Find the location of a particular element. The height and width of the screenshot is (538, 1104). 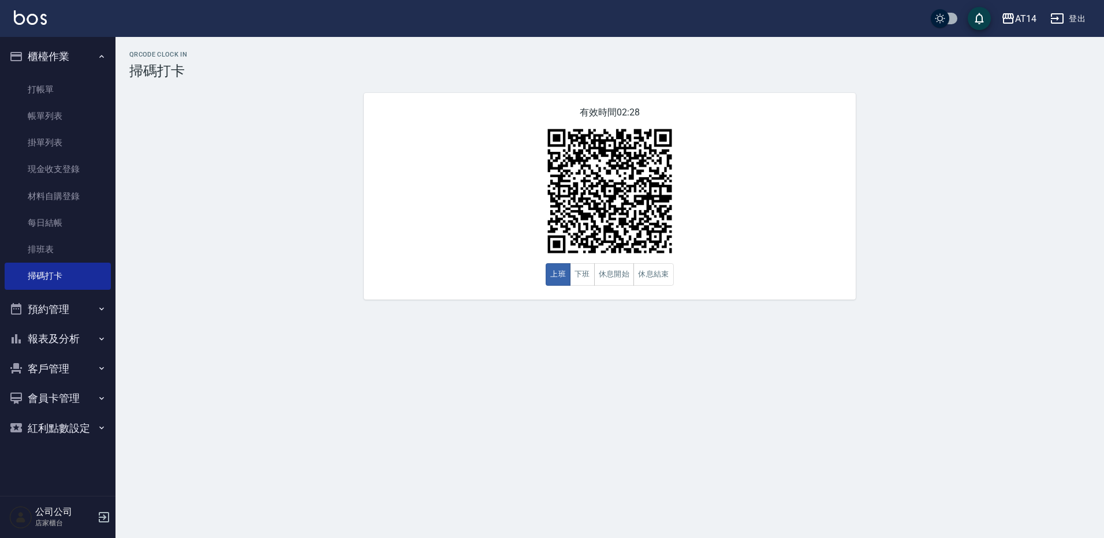

button: 下班 is located at coordinates (582, 274).